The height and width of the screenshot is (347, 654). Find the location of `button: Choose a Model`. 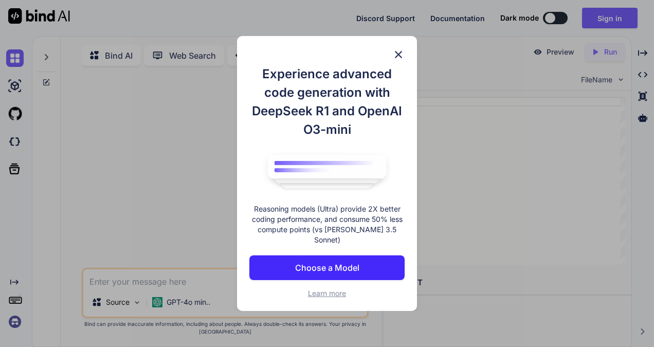

button: Choose a Model is located at coordinates (327, 268).